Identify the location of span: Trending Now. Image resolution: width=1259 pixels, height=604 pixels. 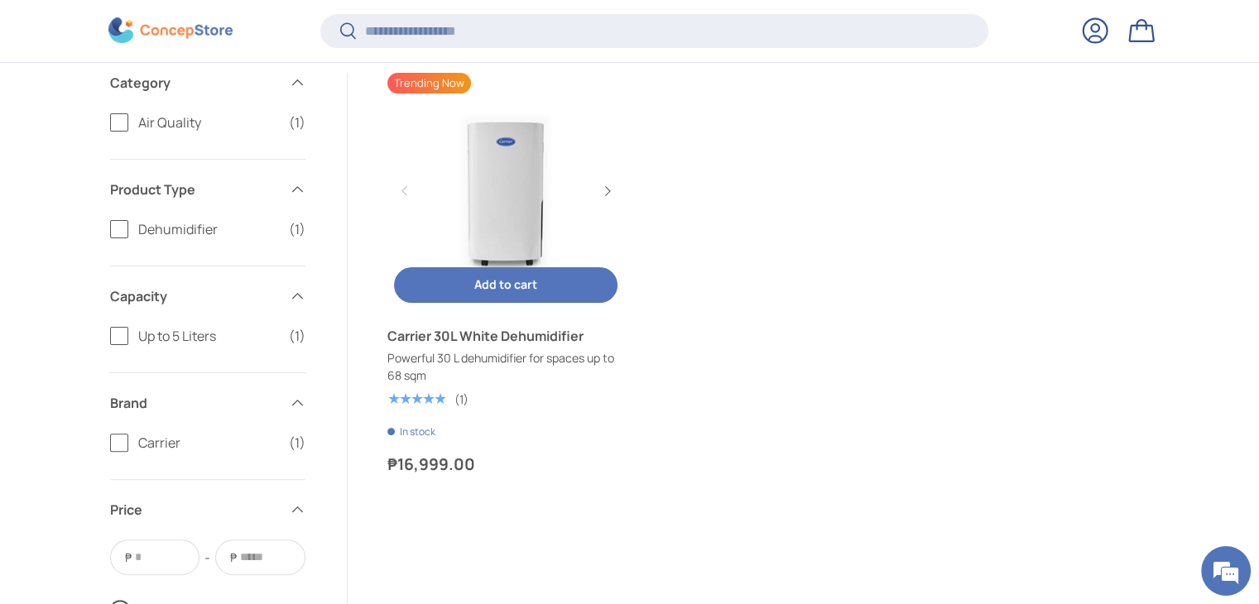
(429, 83).